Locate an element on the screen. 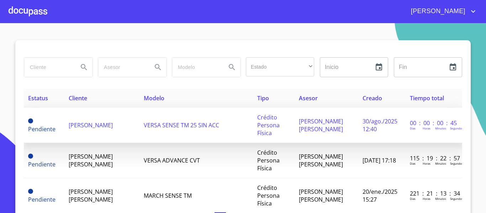 This screenshot has width=486, height=213. p: 115 : 19 : 22 : 57 is located at coordinates (433, 158).